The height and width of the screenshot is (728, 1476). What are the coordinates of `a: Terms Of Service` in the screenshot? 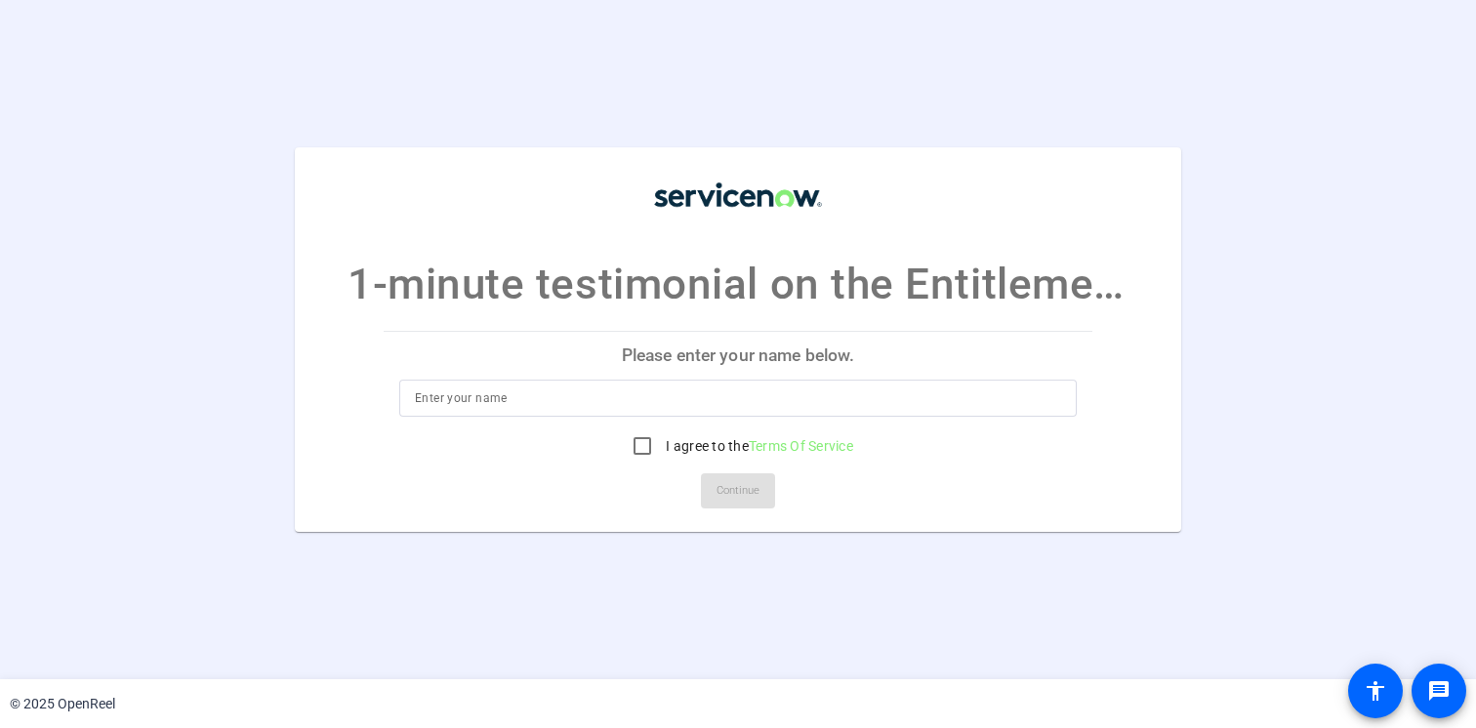 It's located at (801, 446).